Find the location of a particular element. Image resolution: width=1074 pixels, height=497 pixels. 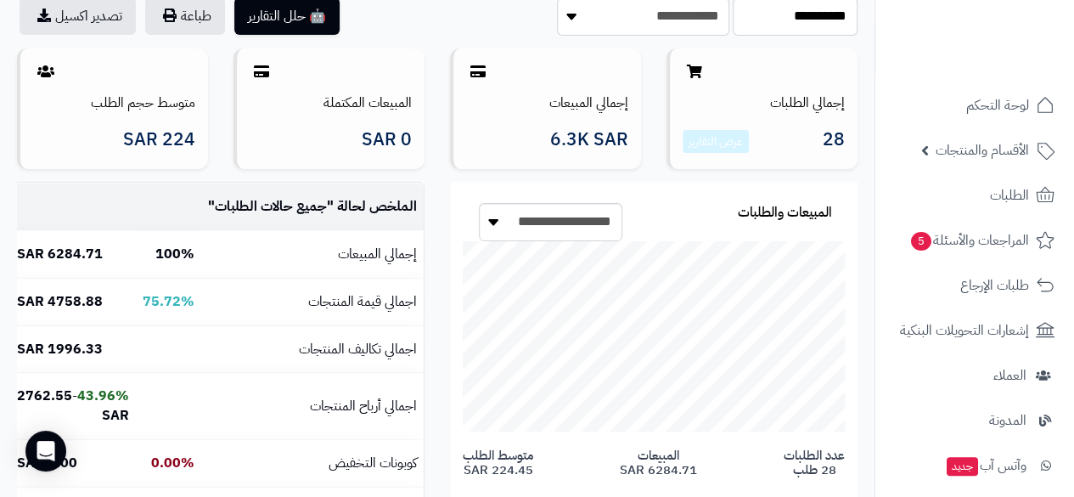

a: طلبات الإرجاع is located at coordinates (974, 285).